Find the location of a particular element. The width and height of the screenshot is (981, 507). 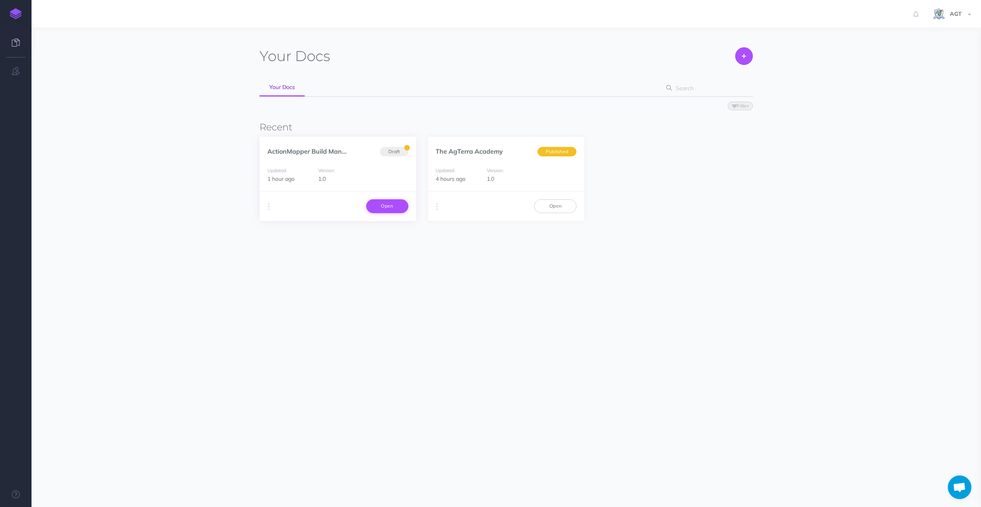

h1: Docs is located at coordinates (294, 56).